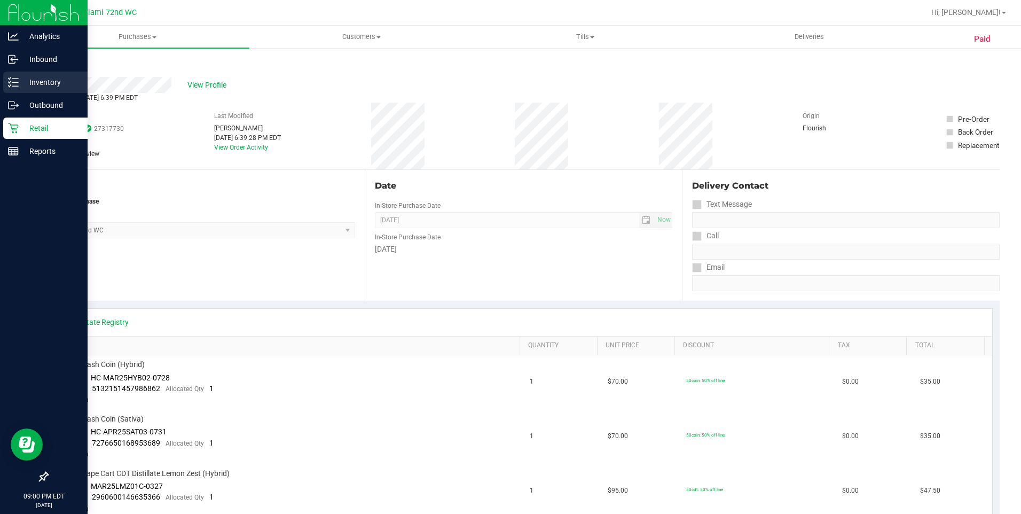  What do you see at coordinates (931, 490) in the screenshot?
I see `span: $47.50` at bounding box center [931, 490].